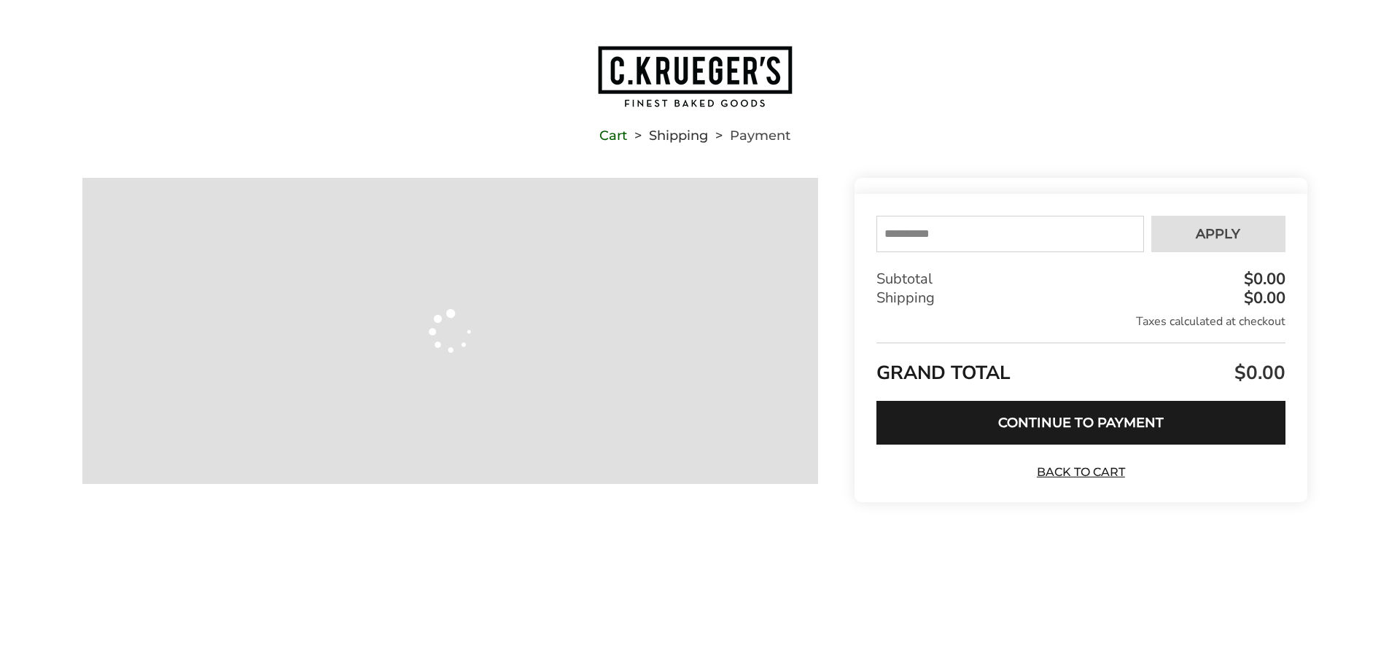  I want to click on button: Continue to Payment, so click(1080, 423).